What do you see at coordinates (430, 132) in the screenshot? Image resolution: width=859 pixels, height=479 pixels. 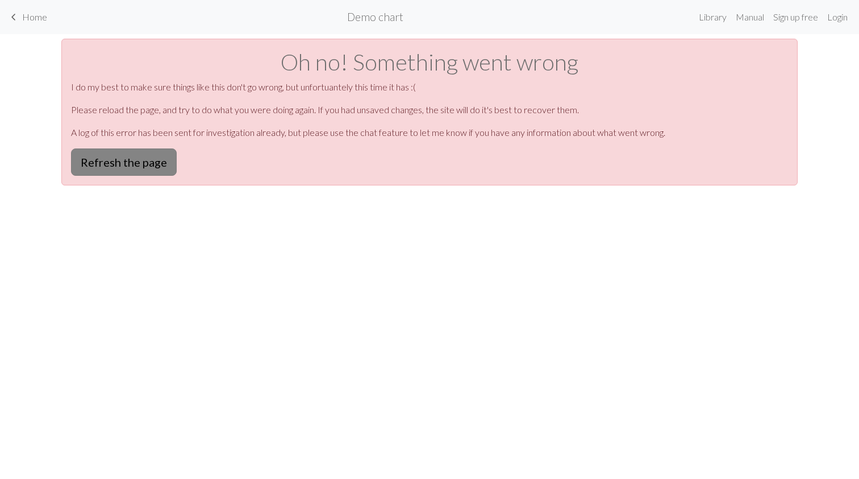 I see `p: A log of this error has been sent for investigation already, but please use the chat feature to l...` at bounding box center [430, 132].